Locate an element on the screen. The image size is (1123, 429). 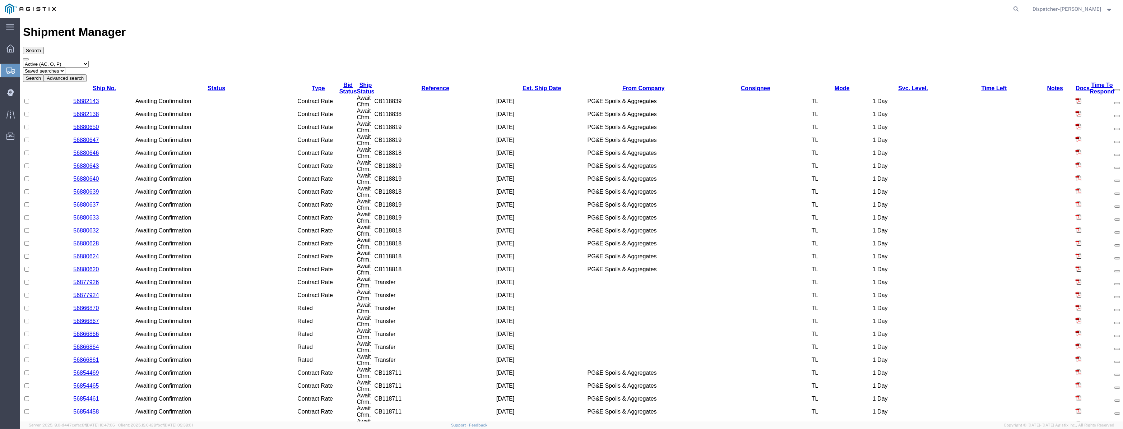
a: 56882143 is located at coordinates (66, 83).